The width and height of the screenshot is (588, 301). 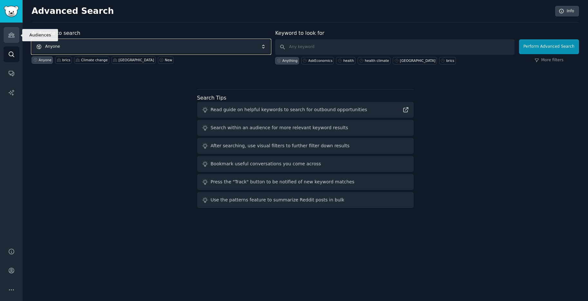 What do you see at coordinates (300, 33) in the screenshot?
I see `label: Keyword to look for` at bounding box center [300, 33].